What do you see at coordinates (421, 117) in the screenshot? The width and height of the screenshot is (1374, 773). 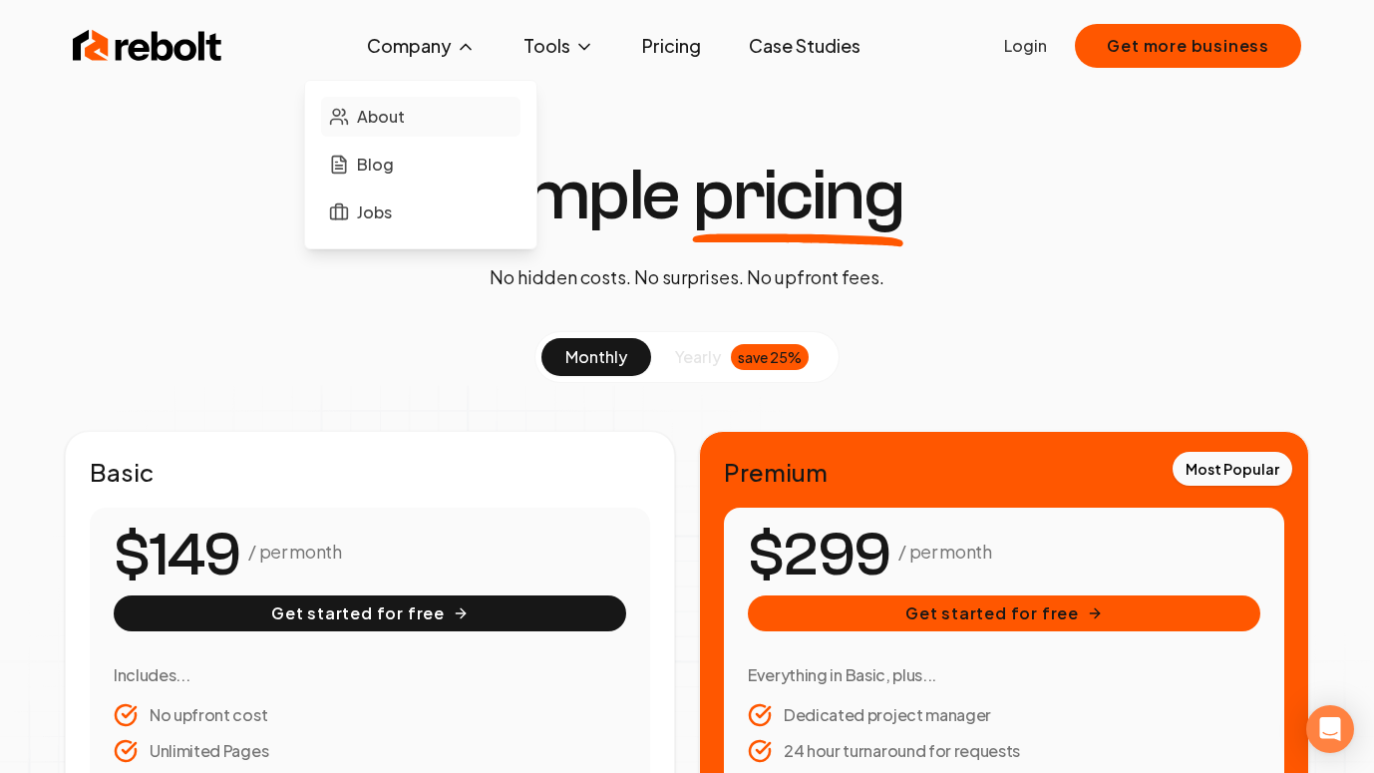 I see `a: About` at bounding box center [421, 117].